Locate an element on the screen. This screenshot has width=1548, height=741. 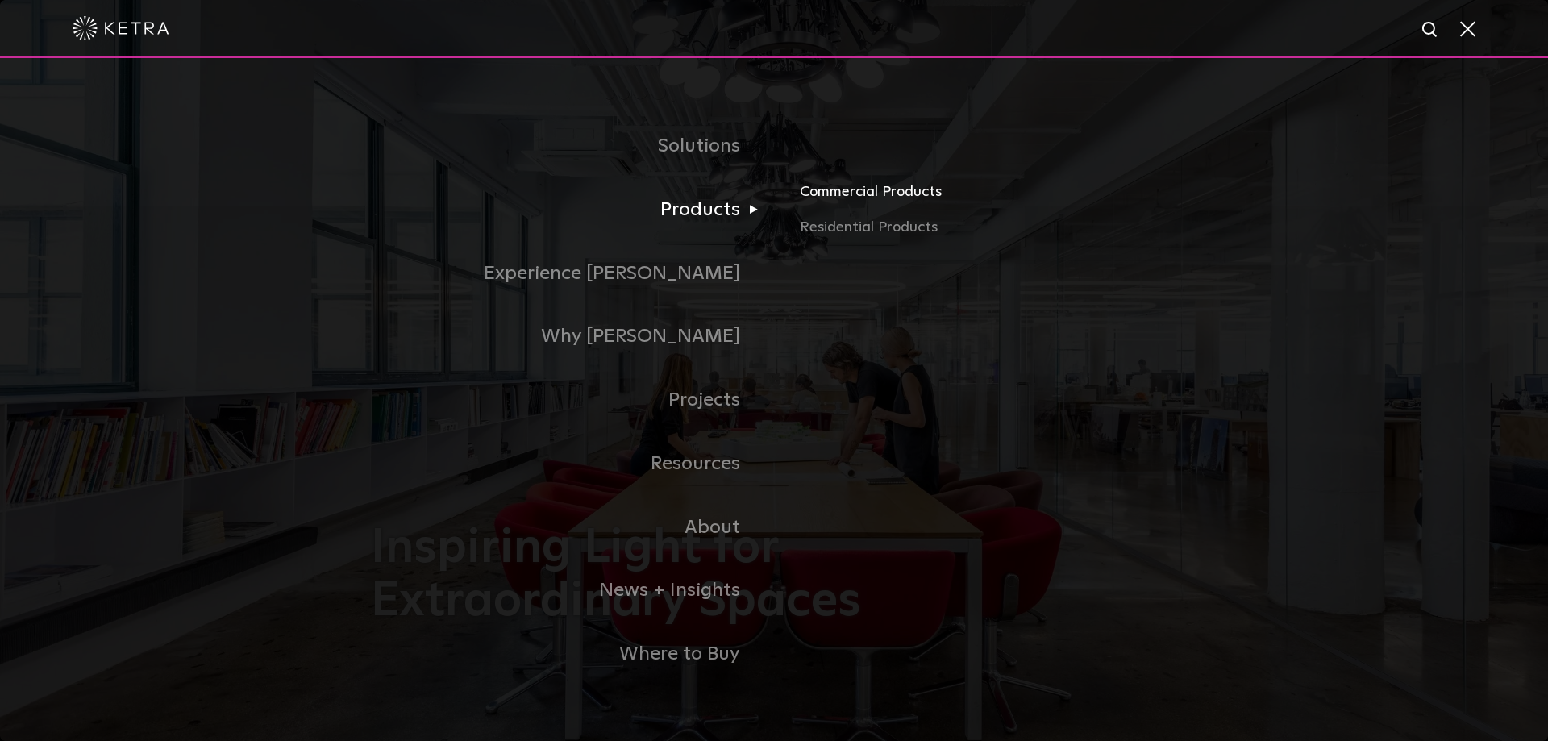
a: Products is located at coordinates (573, 210).